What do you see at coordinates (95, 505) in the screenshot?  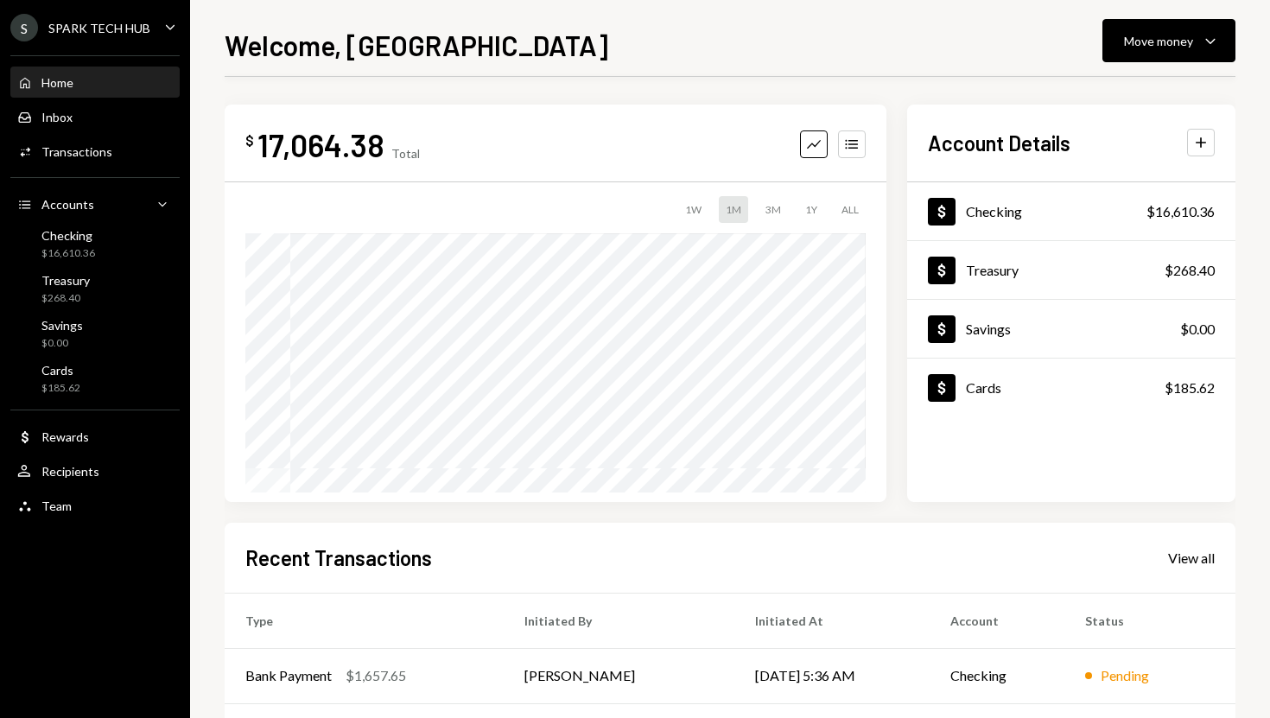 I see `a: Team` at bounding box center [95, 505].